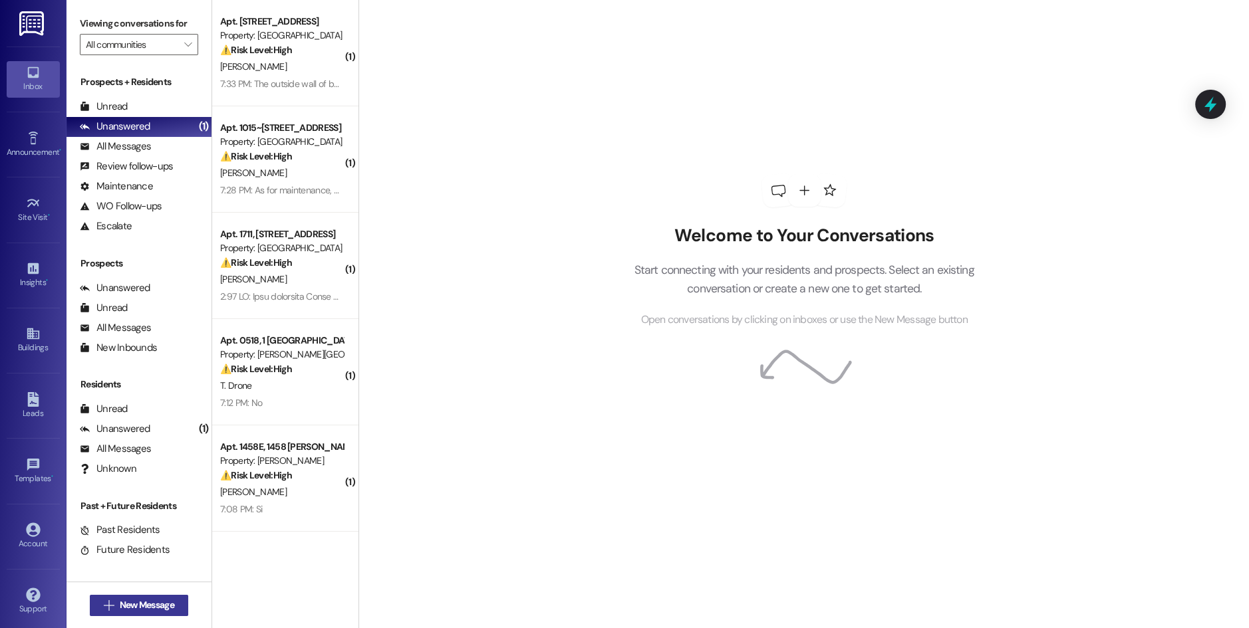  I want to click on div: Review follow-ups, so click(126, 166).